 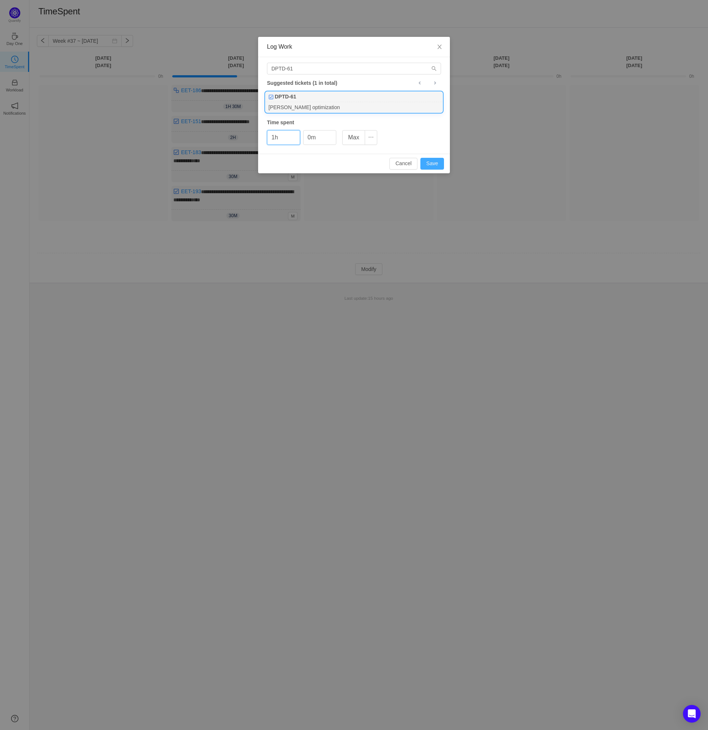 I want to click on i: icon: search, so click(x=434, y=69).